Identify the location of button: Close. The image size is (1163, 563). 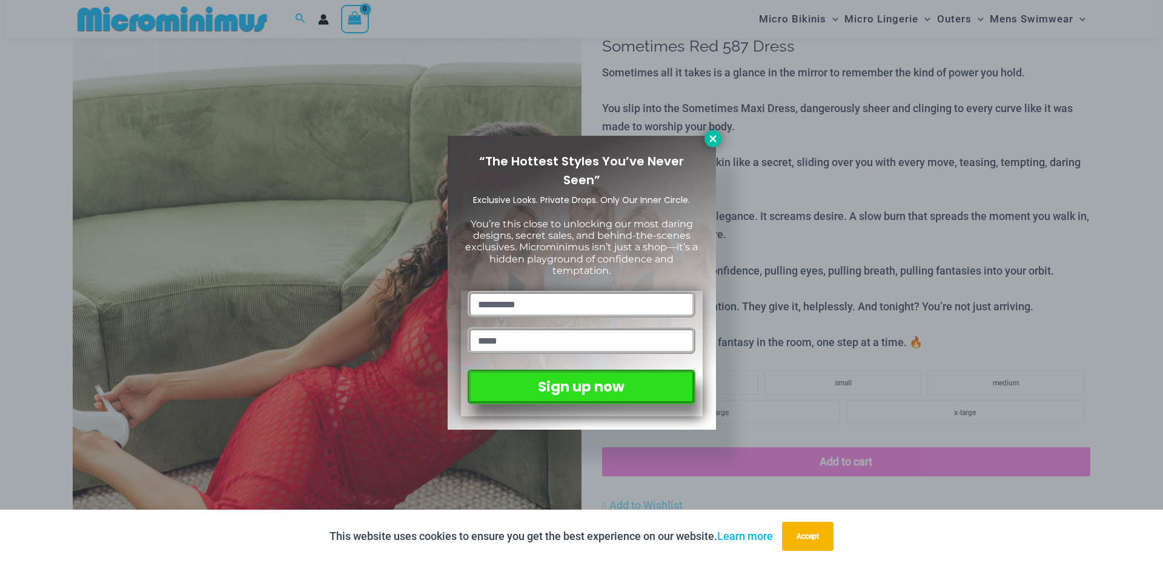
(713, 139).